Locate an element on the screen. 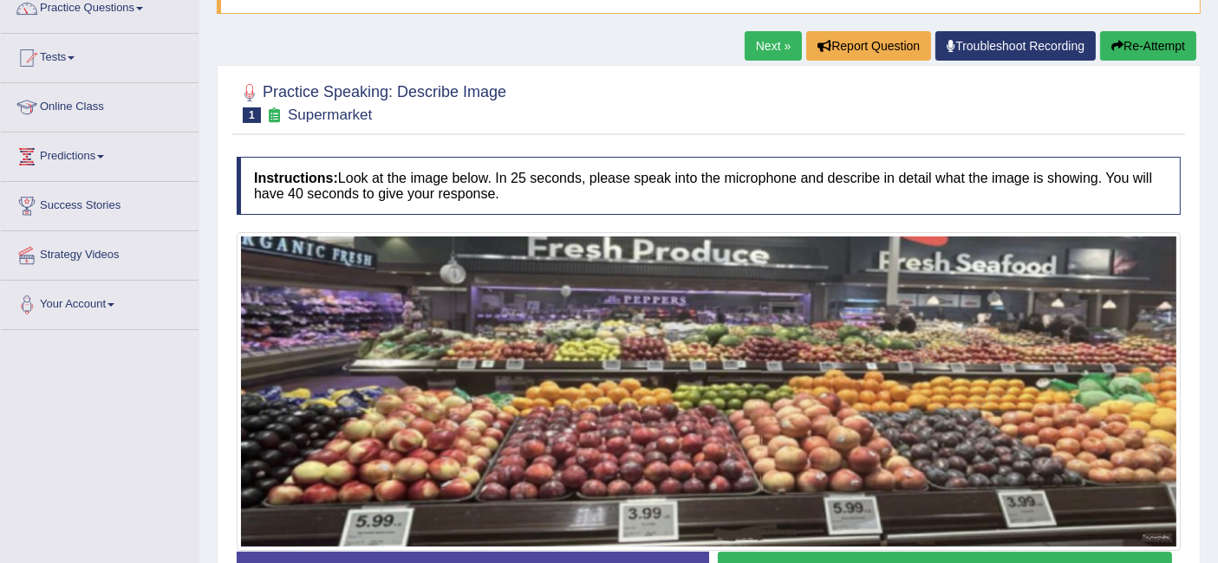 The image size is (1218, 563). h4: Look at the image below. In 25 seconds, please speak into the microphone and describe in detail w... is located at coordinates (708, 185).